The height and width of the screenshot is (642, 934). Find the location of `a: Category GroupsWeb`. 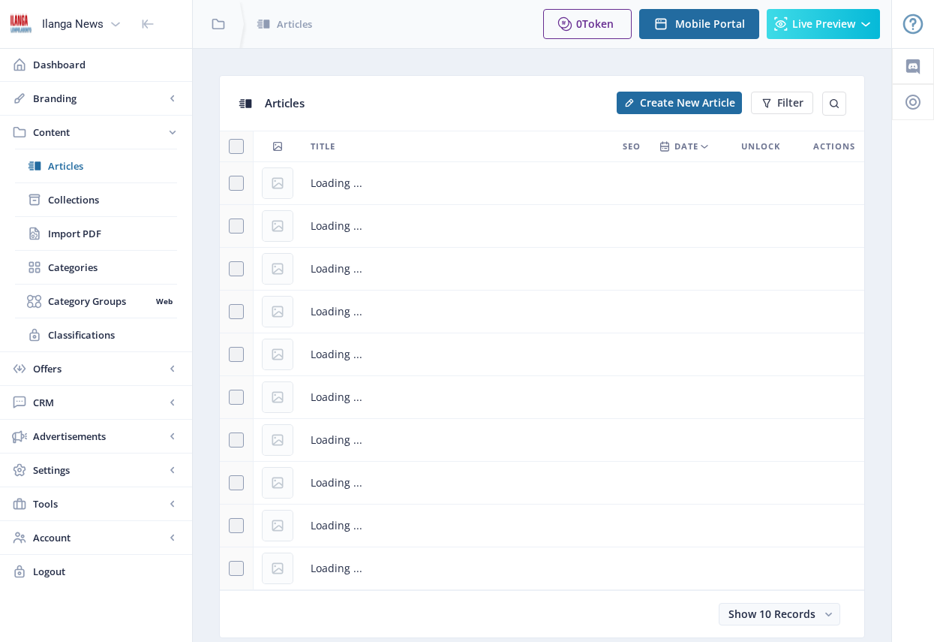

a: Category GroupsWeb is located at coordinates (96, 301).